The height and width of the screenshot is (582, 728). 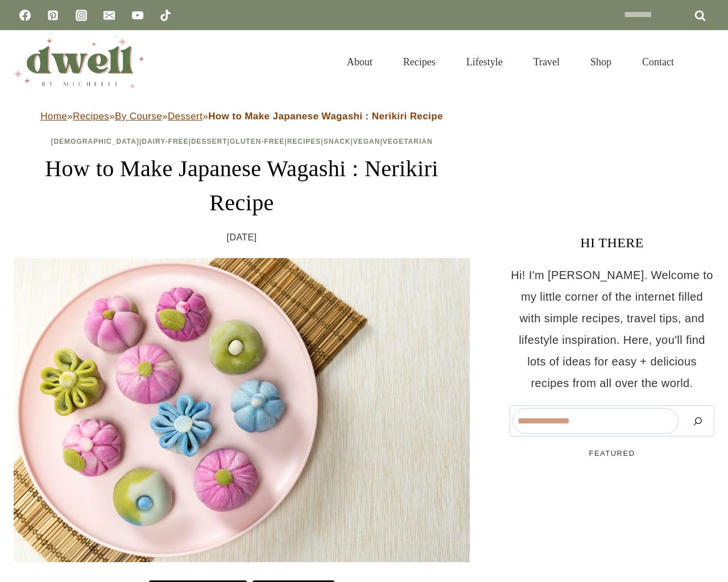 What do you see at coordinates (367, 142) in the screenshot?
I see `a: Vegan` at bounding box center [367, 142].